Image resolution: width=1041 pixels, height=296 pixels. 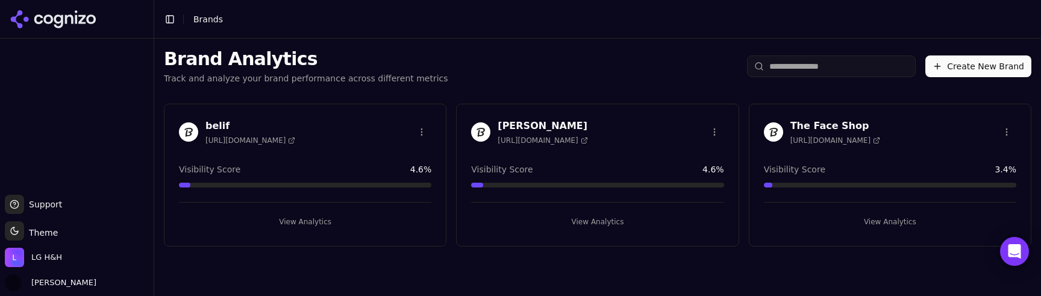 I want to click on h3: The Face Shop, so click(x=835, y=126).